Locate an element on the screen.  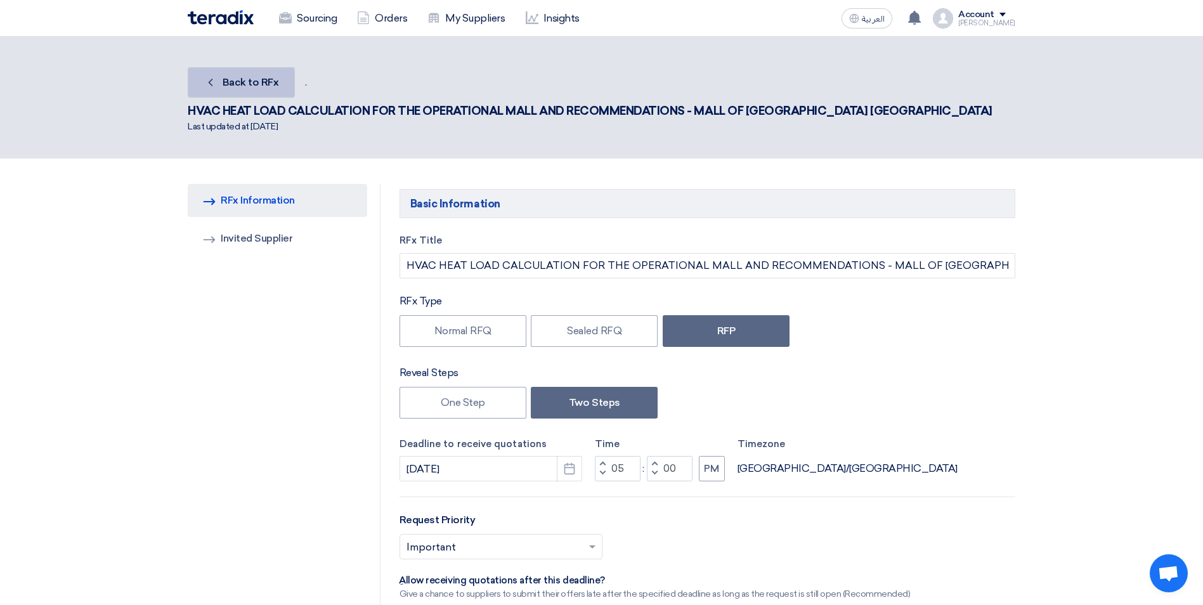
label: RFP is located at coordinates (726, 331).